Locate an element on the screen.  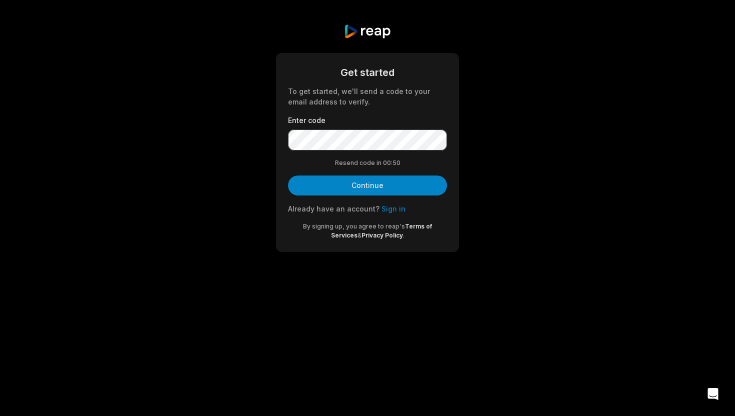
a: Privacy Policy is located at coordinates (382, 235).